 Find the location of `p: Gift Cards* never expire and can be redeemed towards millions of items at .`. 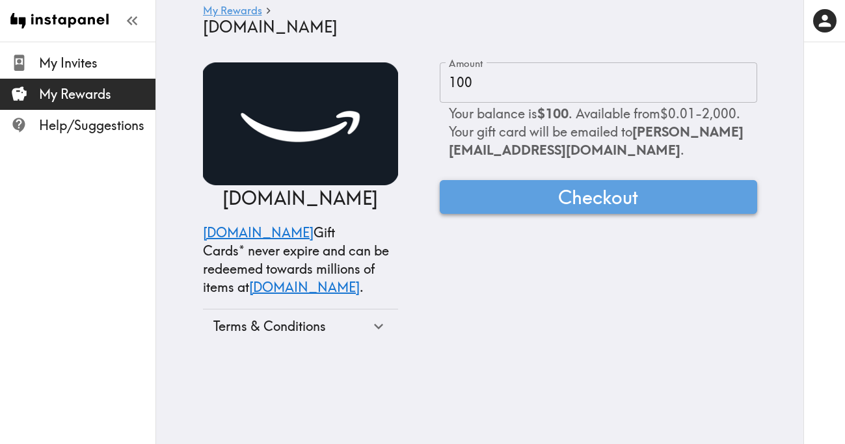

p: Gift Cards* never expire and can be redeemed towards millions of items at . is located at coordinates (301, 260).